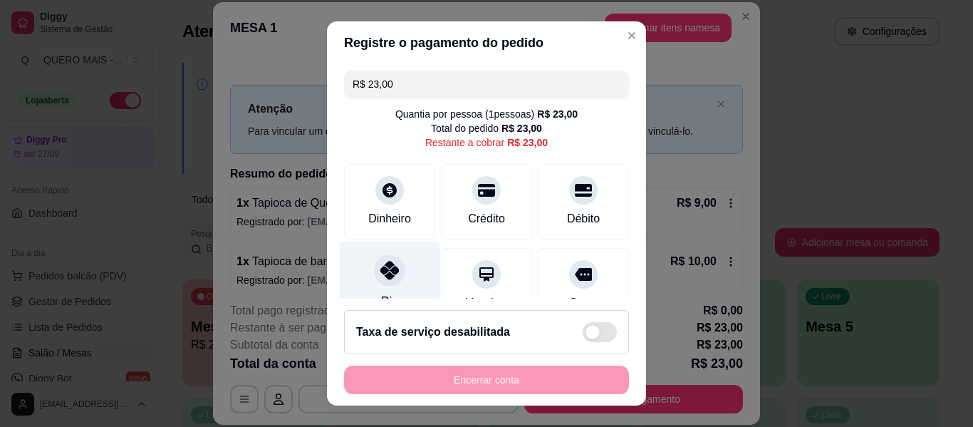 The width and height of the screenshot is (973, 427). What do you see at coordinates (486, 303) in the screenshot?
I see `div: Voucher` at bounding box center [486, 303].